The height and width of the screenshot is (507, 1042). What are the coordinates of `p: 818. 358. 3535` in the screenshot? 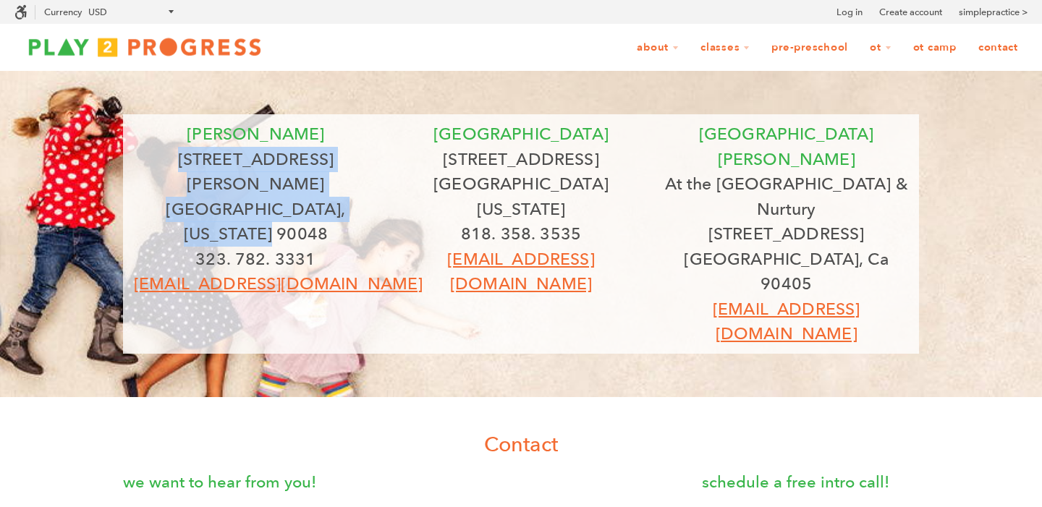 It's located at (521, 234).